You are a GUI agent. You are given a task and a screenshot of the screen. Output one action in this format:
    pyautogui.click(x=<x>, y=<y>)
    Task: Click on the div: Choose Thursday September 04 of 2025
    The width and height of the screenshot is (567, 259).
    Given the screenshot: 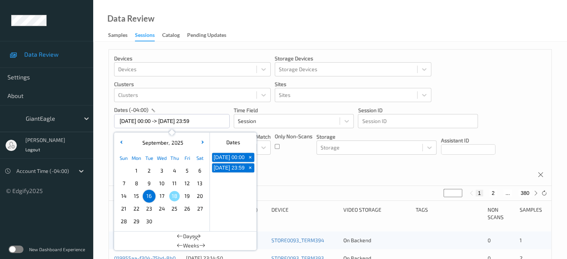 What is the action you would take?
    pyautogui.click(x=174, y=171)
    